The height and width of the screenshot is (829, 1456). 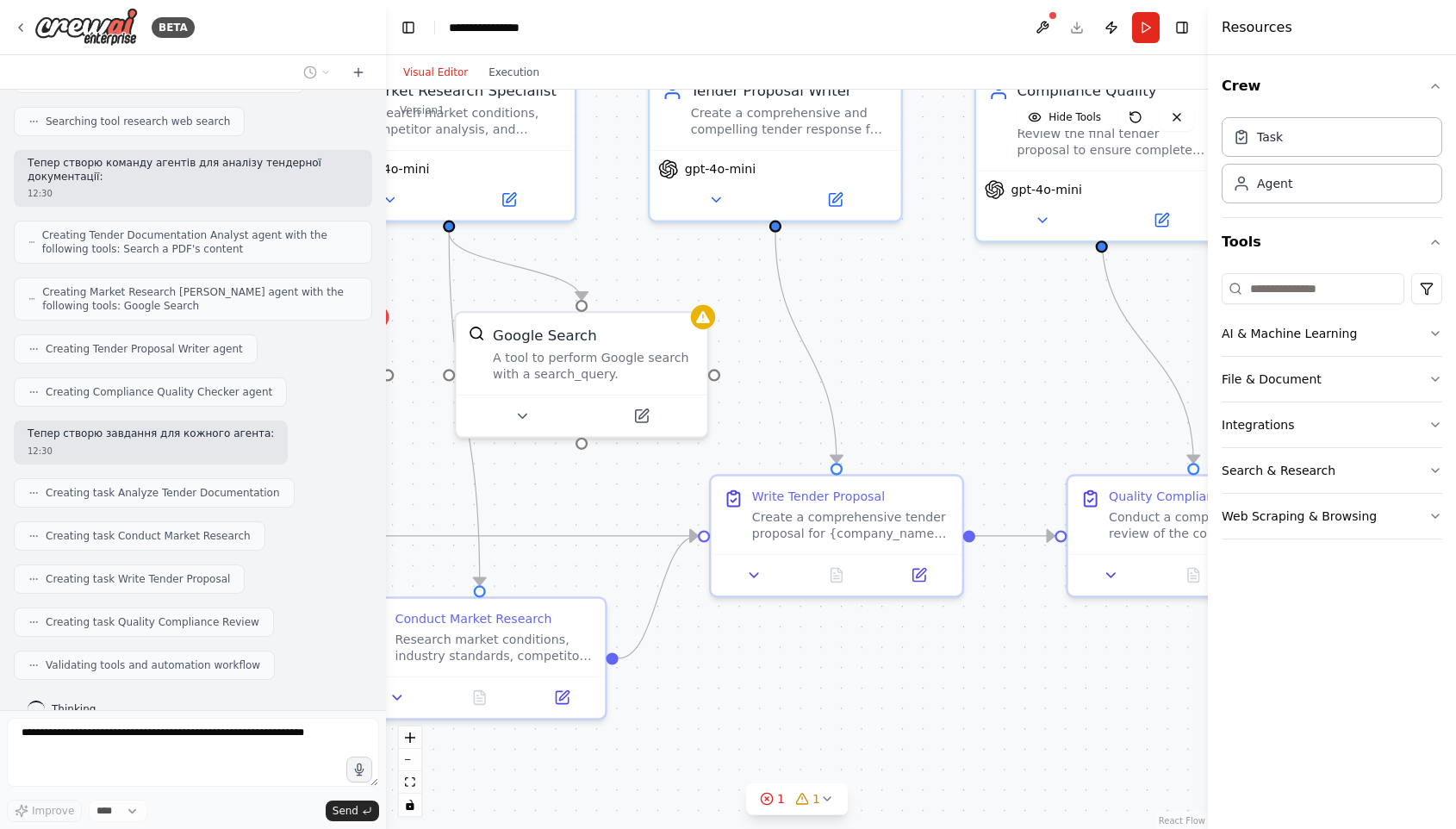 What do you see at coordinates (477, 332) in the screenshot?
I see `img: SerplyWebSearchTool` at bounding box center [477, 332].